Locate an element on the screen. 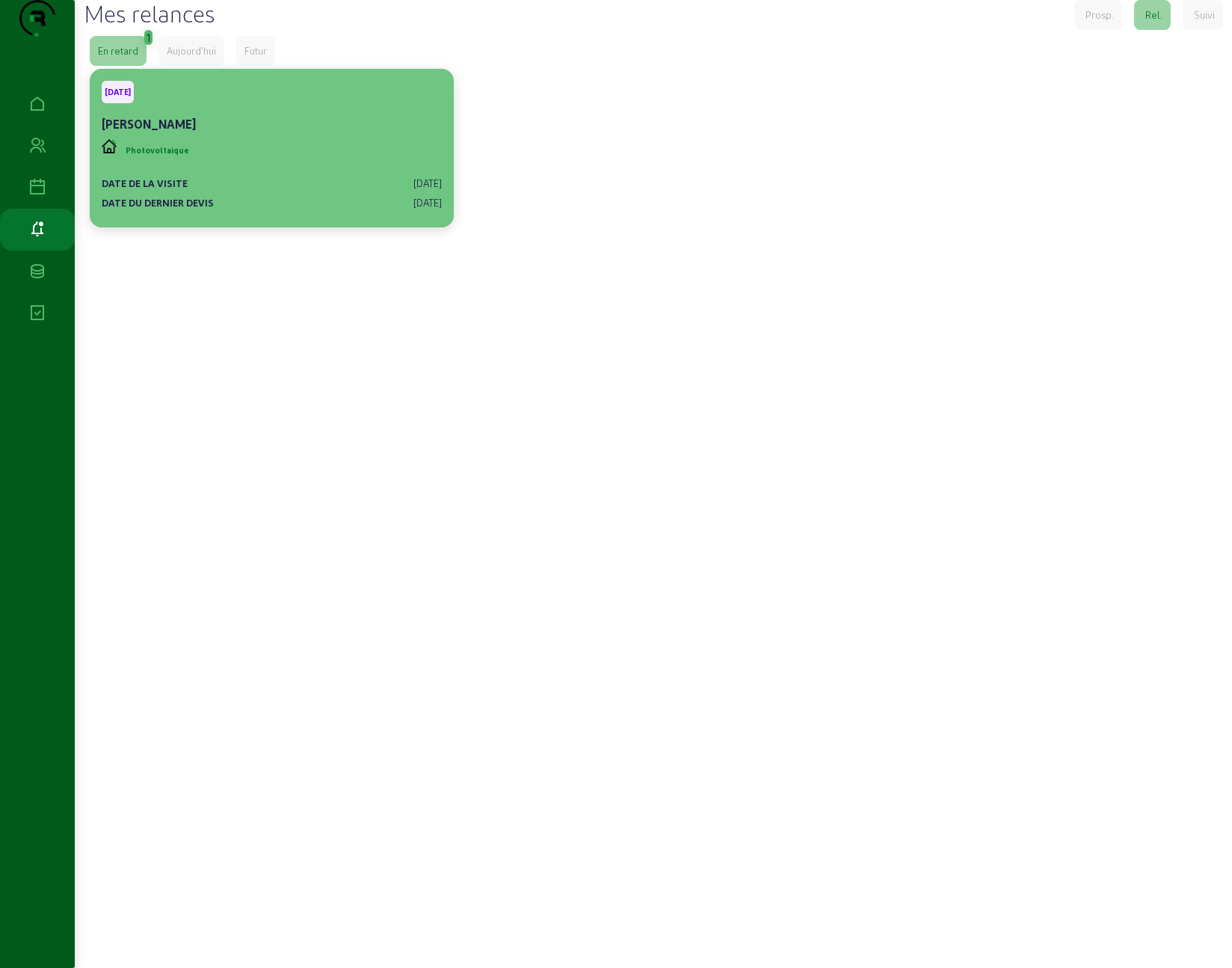 The width and height of the screenshot is (1232, 968). div: Date du dernier devis is located at coordinates (158, 203).